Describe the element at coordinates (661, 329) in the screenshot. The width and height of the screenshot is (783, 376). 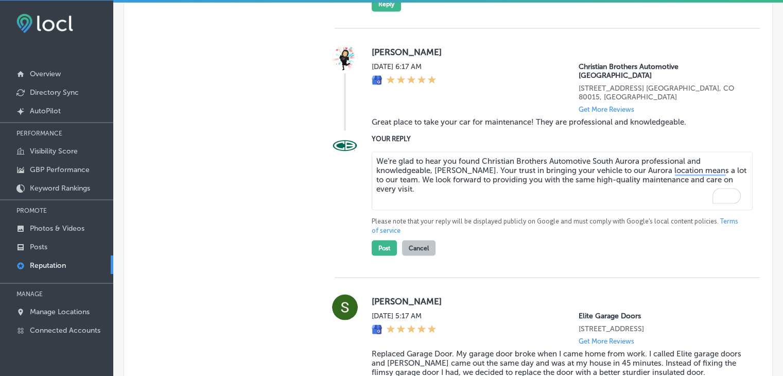
I see `p: 5692 S Quemoy Ct` at that location.